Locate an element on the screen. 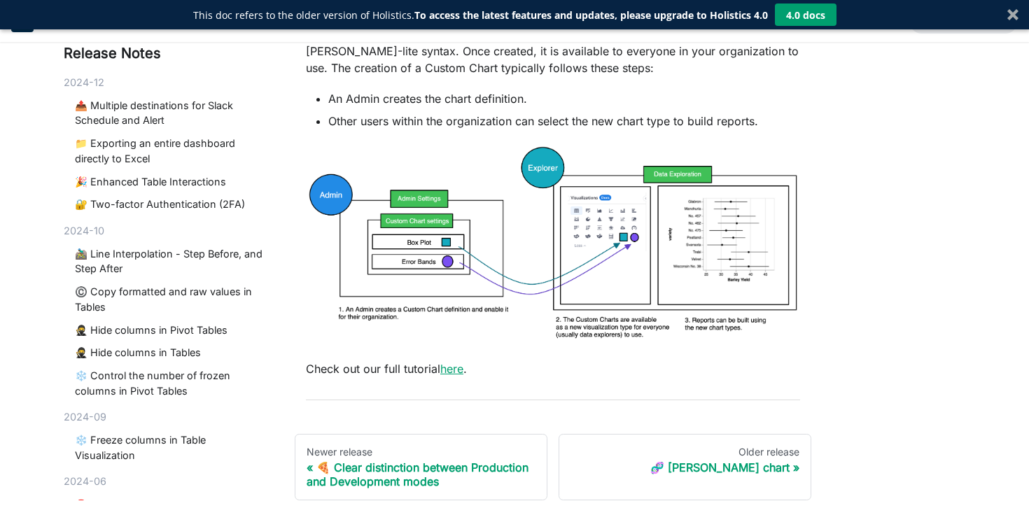  a: 🎉 Enhanced Table Interactions is located at coordinates (171, 182).